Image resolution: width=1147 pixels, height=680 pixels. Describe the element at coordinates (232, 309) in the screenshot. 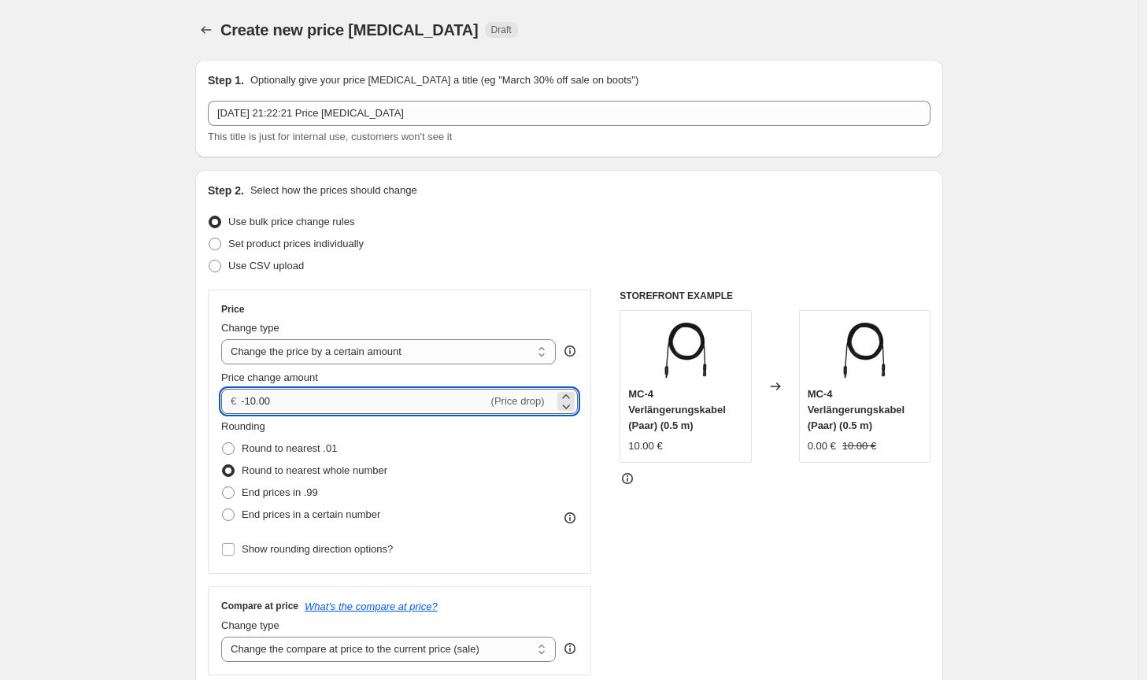

I see `h3: Price` at that location.